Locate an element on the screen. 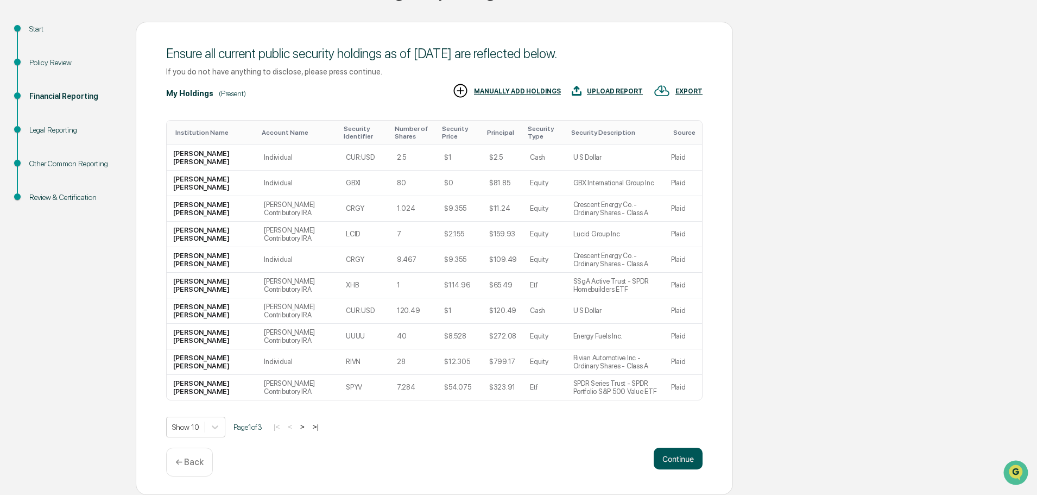 The height and width of the screenshot is (495, 1037). td: Energy Fuels Inc. is located at coordinates (616, 336).